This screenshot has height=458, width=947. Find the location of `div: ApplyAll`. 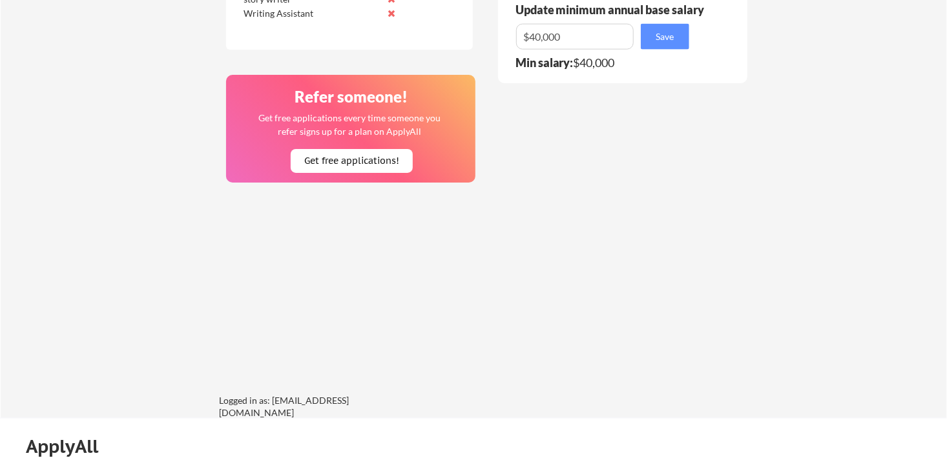

div: ApplyAll is located at coordinates (69, 447).